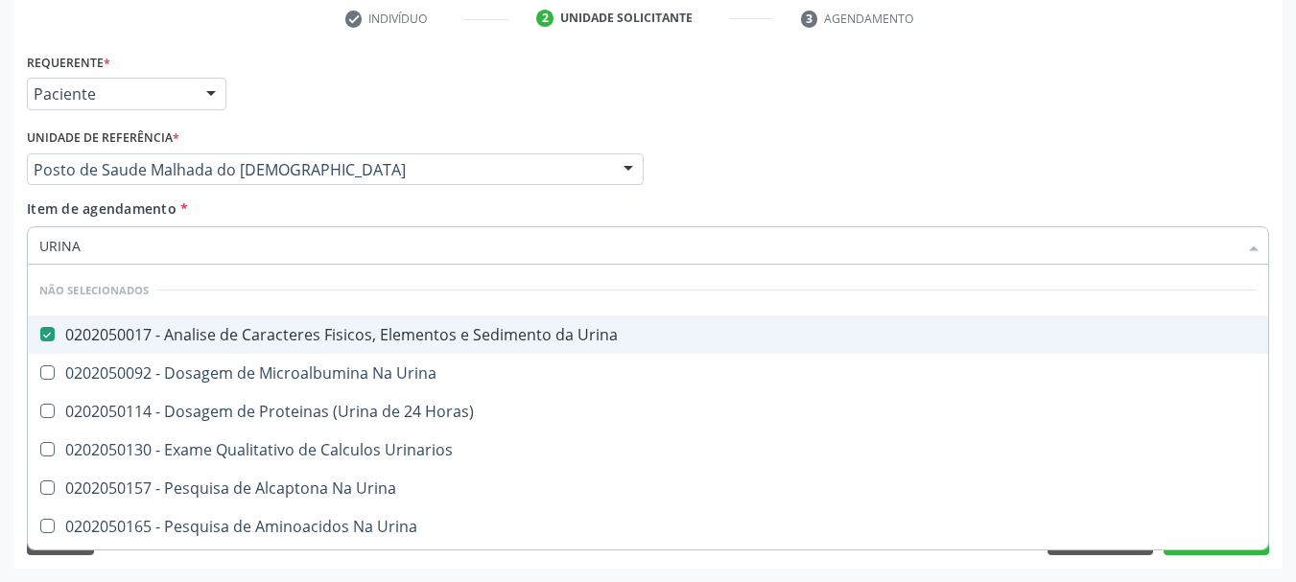  I want to click on div: Unidade solicitante, so click(626, 18).